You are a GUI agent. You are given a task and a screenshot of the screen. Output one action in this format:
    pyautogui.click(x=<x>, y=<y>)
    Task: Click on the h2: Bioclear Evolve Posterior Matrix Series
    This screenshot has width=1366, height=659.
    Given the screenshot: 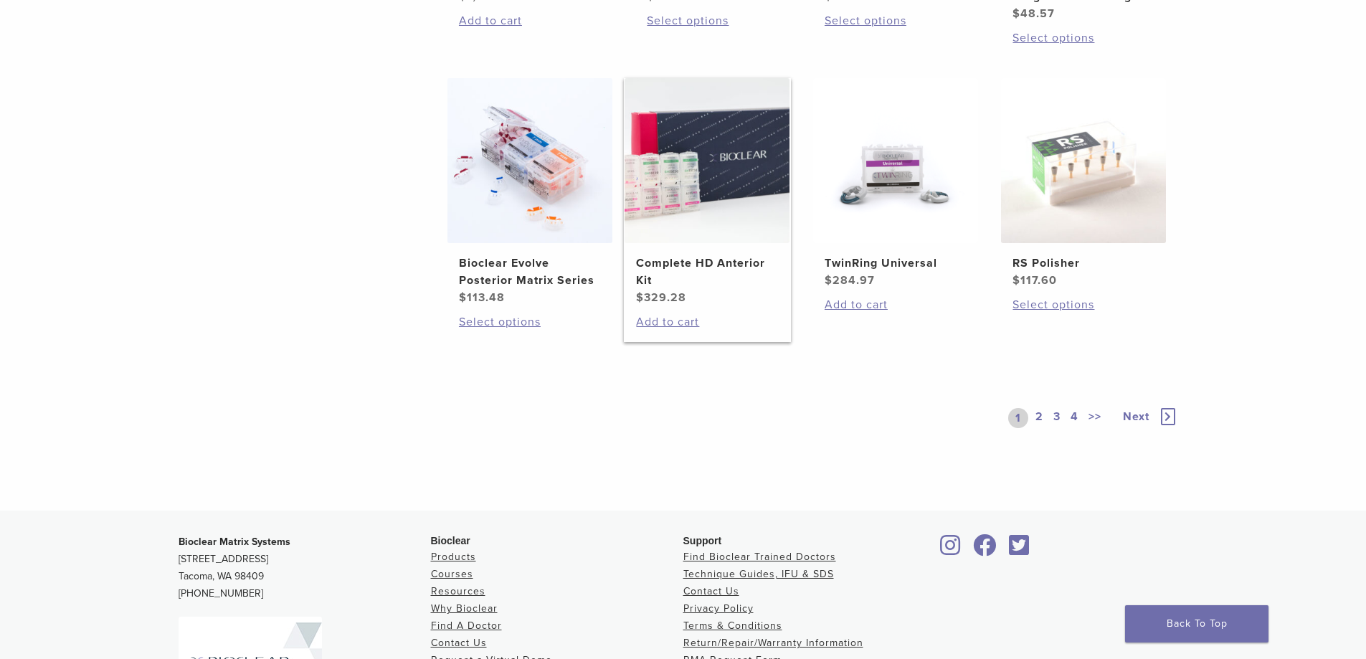 What is the action you would take?
    pyautogui.click(x=530, y=272)
    